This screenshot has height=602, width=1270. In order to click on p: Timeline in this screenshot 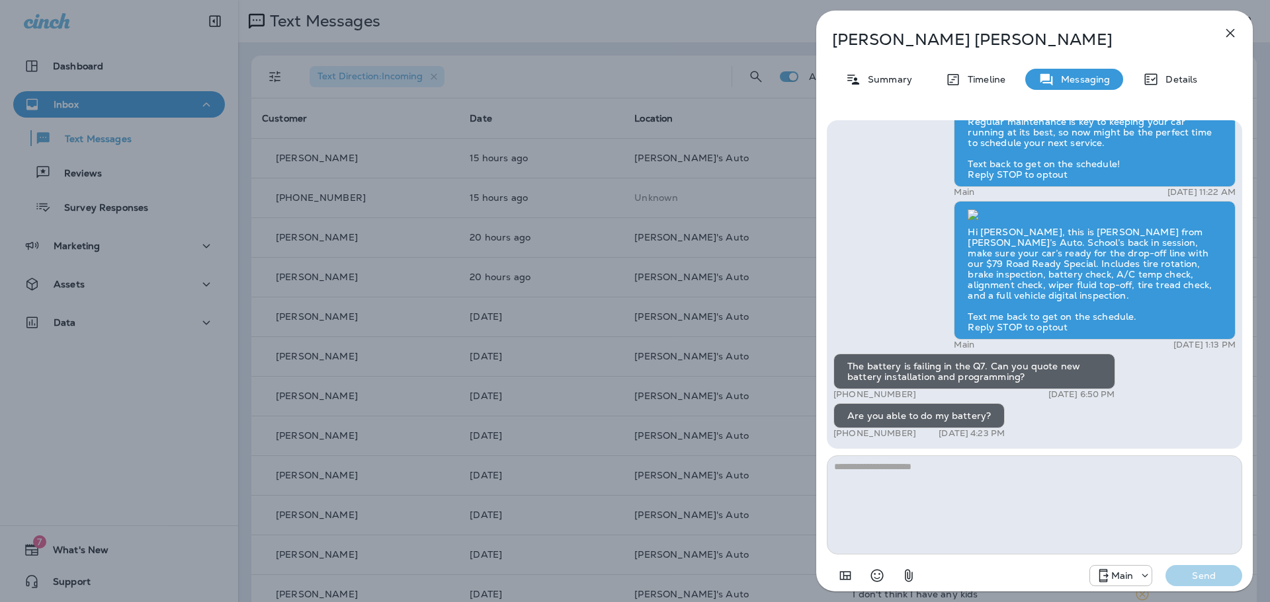, I will do `click(983, 79)`.